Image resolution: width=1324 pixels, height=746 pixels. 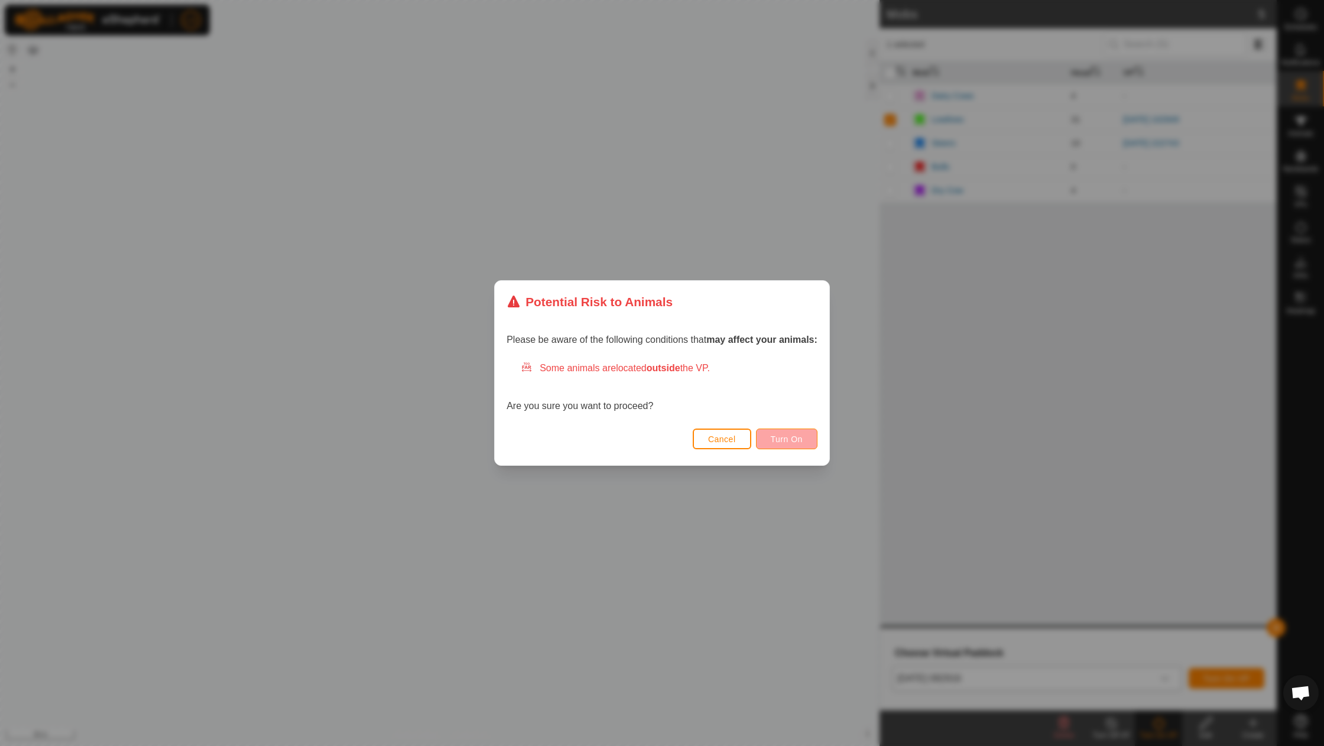 What do you see at coordinates (663, 368) in the screenshot?
I see `span: located the VP.` at bounding box center [663, 368].